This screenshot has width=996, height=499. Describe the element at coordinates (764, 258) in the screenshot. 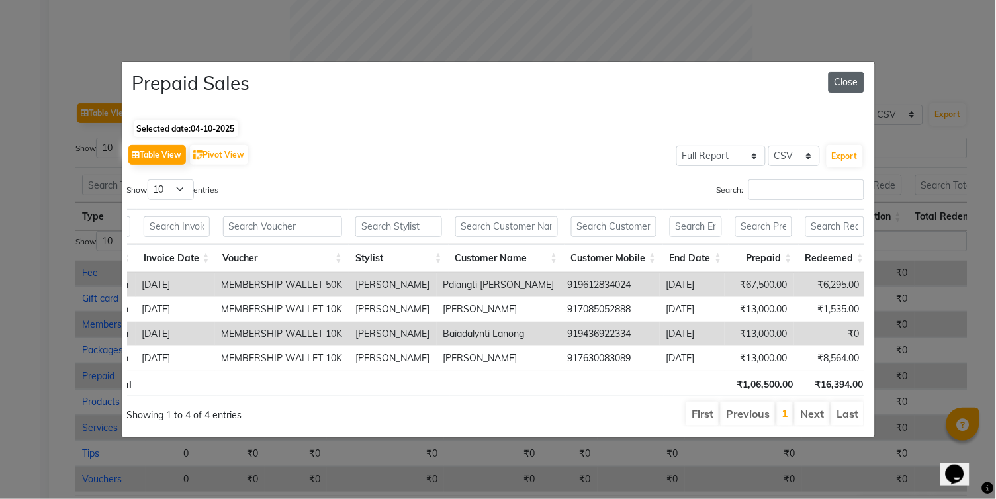

I see `th: Prepaid: activate to sort column ascending` at that location.